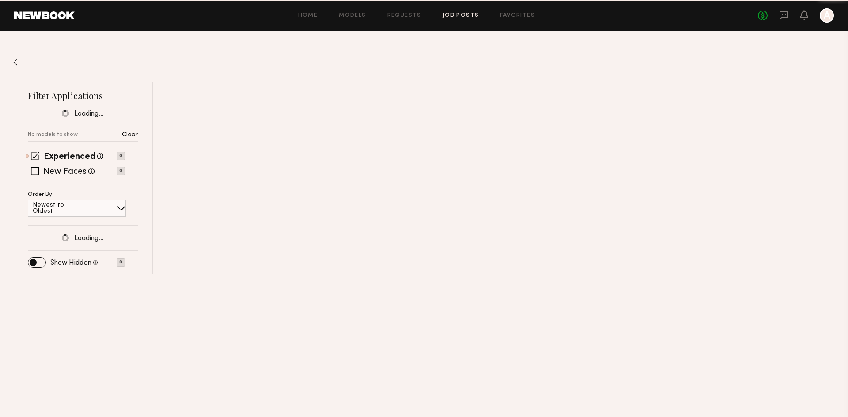 The height and width of the screenshot is (417, 848). I want to click on a: A, so click(827, 15).